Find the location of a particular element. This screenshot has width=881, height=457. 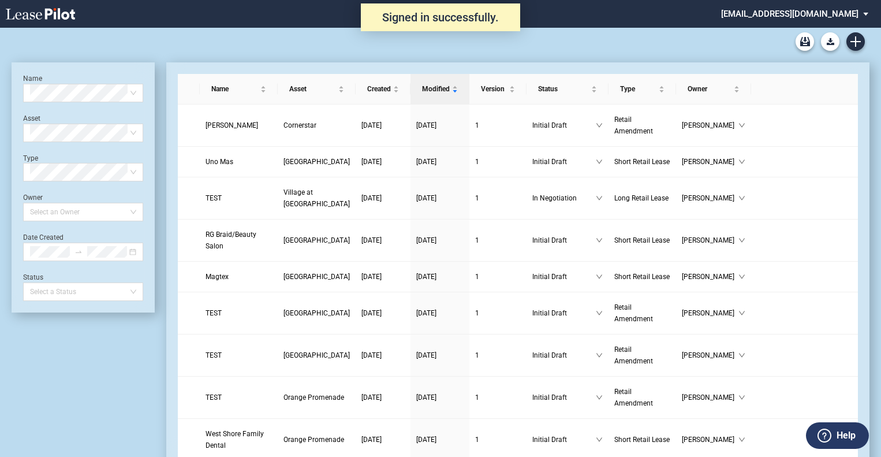

span: Wood Ridge Plaza is located at coordinates (316, 276).